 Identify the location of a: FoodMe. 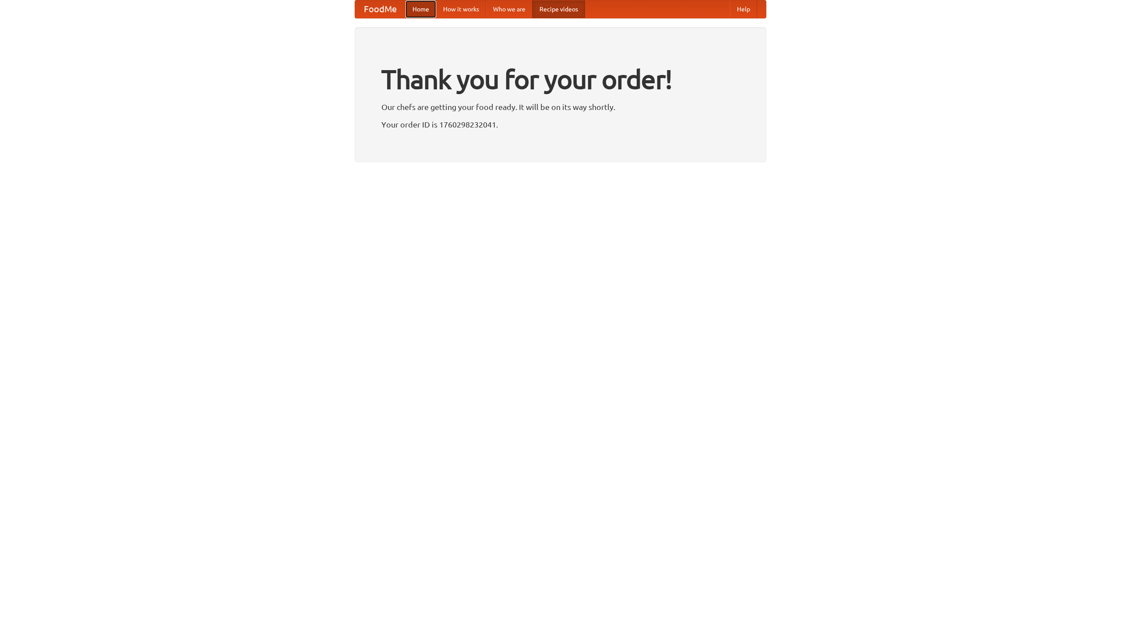
(380, 9).